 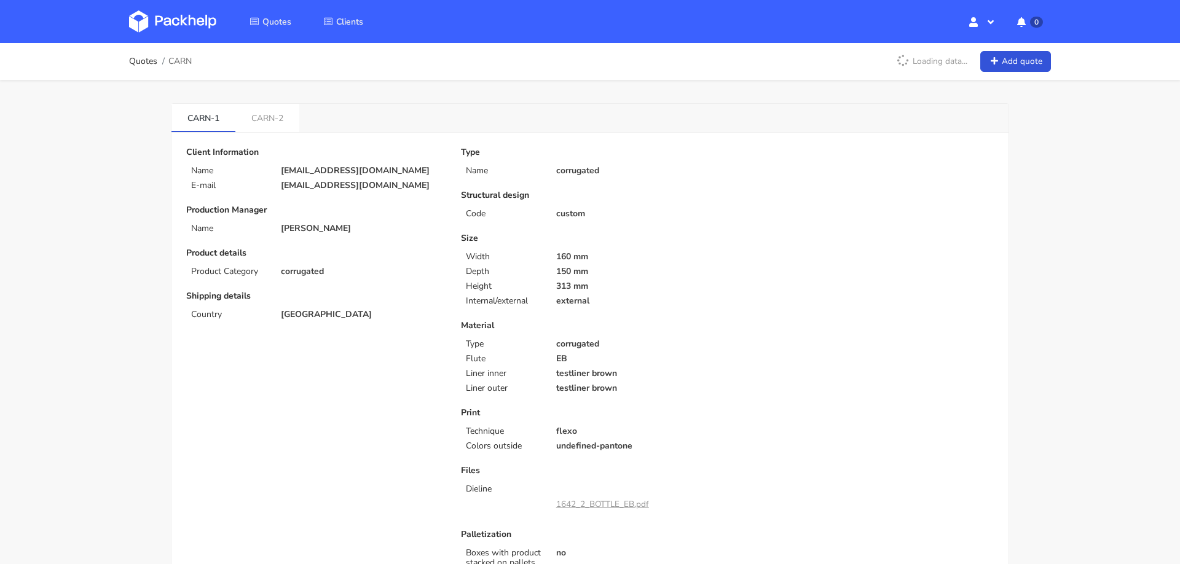 I want to click on p: Client Information, so click(x=315, y=152).